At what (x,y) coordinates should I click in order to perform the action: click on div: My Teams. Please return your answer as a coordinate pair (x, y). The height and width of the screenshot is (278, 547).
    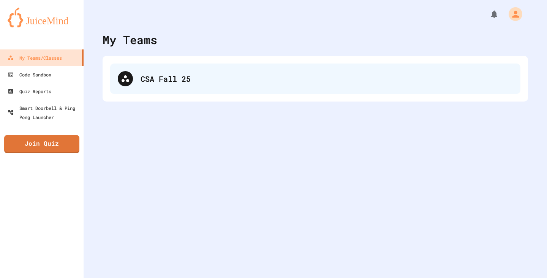
    Looking at the image, I should click on (130, 39).